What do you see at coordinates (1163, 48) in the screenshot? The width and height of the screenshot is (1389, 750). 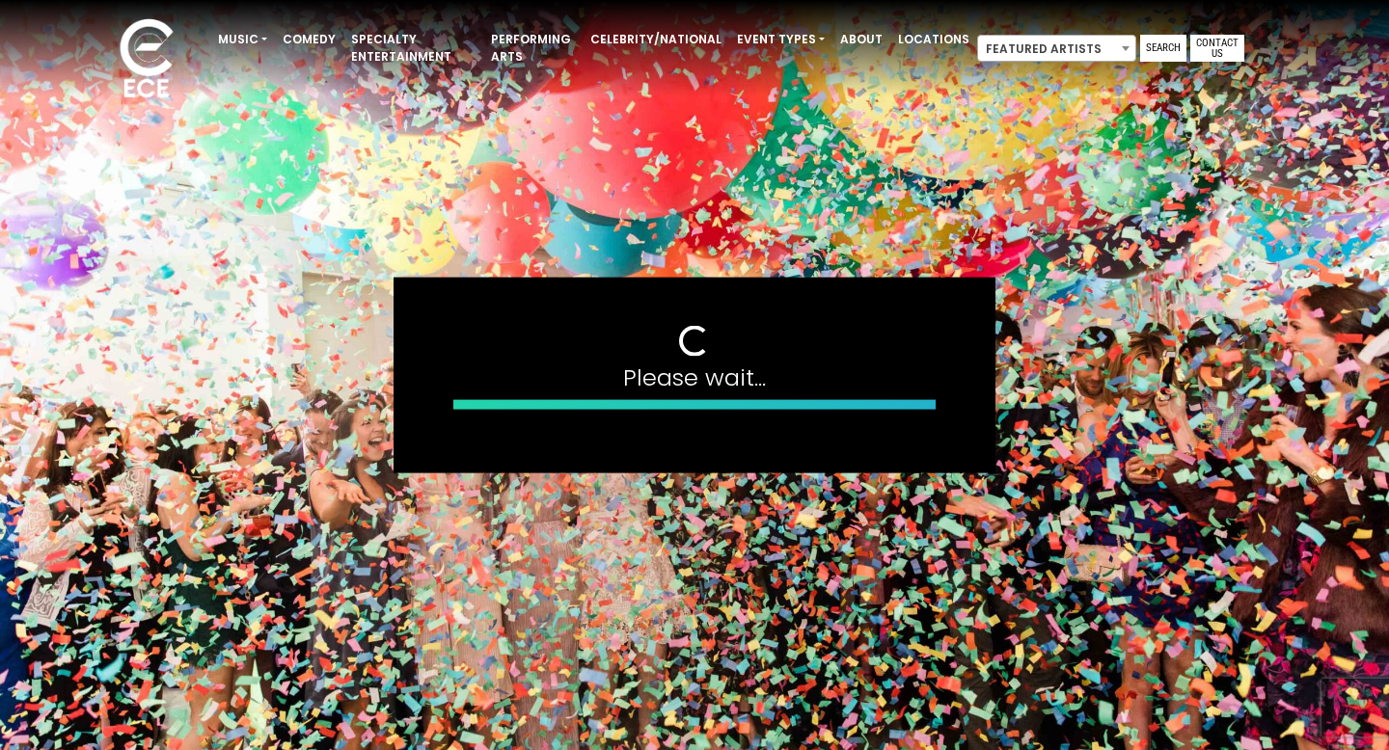 I see `a: Search` at bounding box center [1163, 48].